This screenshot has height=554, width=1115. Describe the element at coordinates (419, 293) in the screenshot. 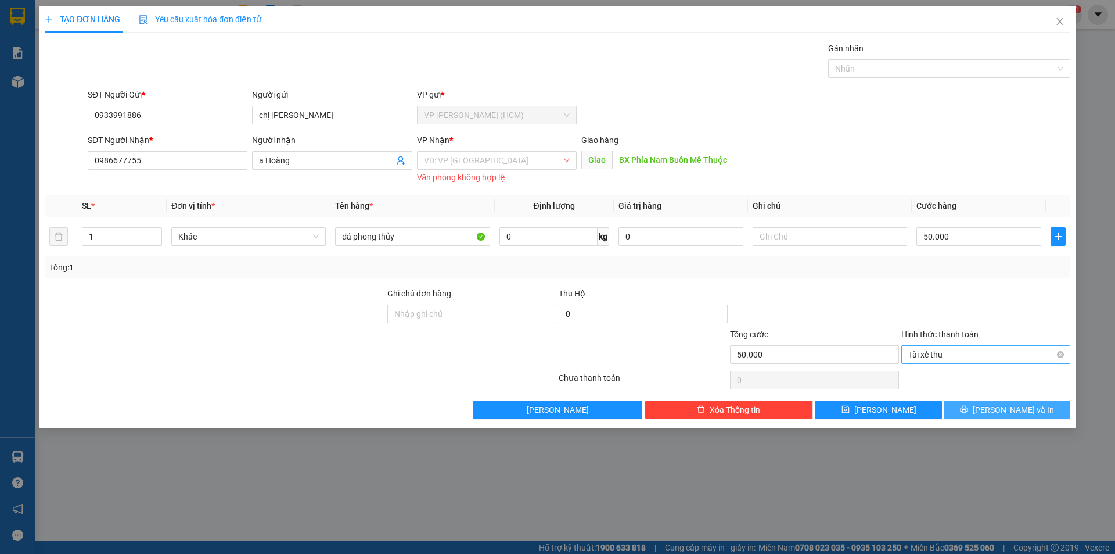

I see `label: Ghi chú đơn hàng` at that location.